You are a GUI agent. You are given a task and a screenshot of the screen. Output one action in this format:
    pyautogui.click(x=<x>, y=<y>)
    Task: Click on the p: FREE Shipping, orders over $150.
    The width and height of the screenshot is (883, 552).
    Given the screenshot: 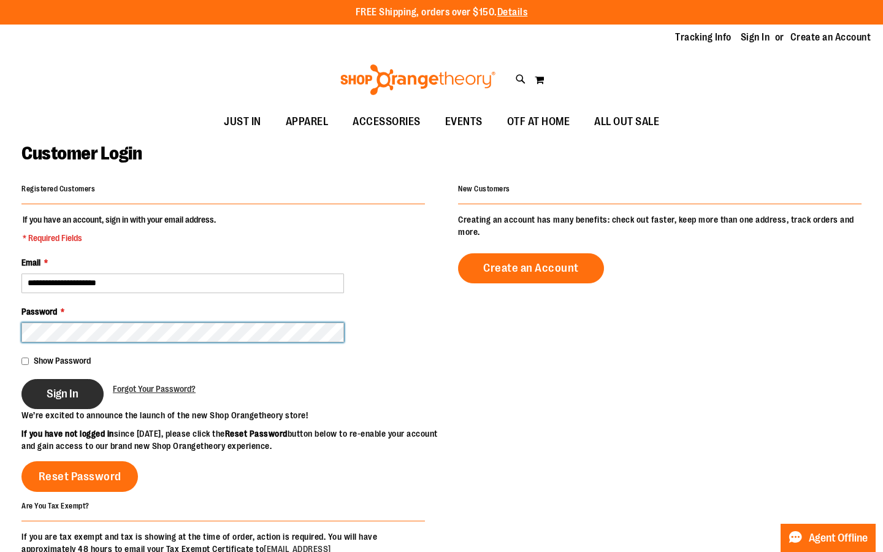 What is the action you would take?
    pyautogui.click(x=442, y=12)
    